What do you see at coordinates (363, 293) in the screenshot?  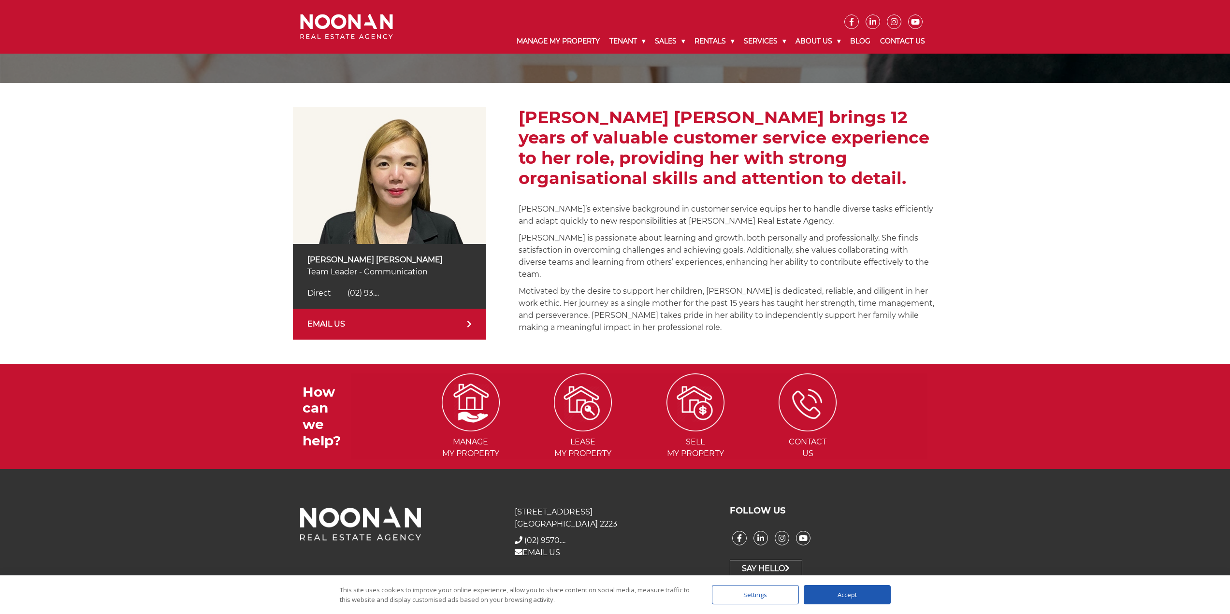 I see `span: (02) 93....` at bounding box center [363, 293].